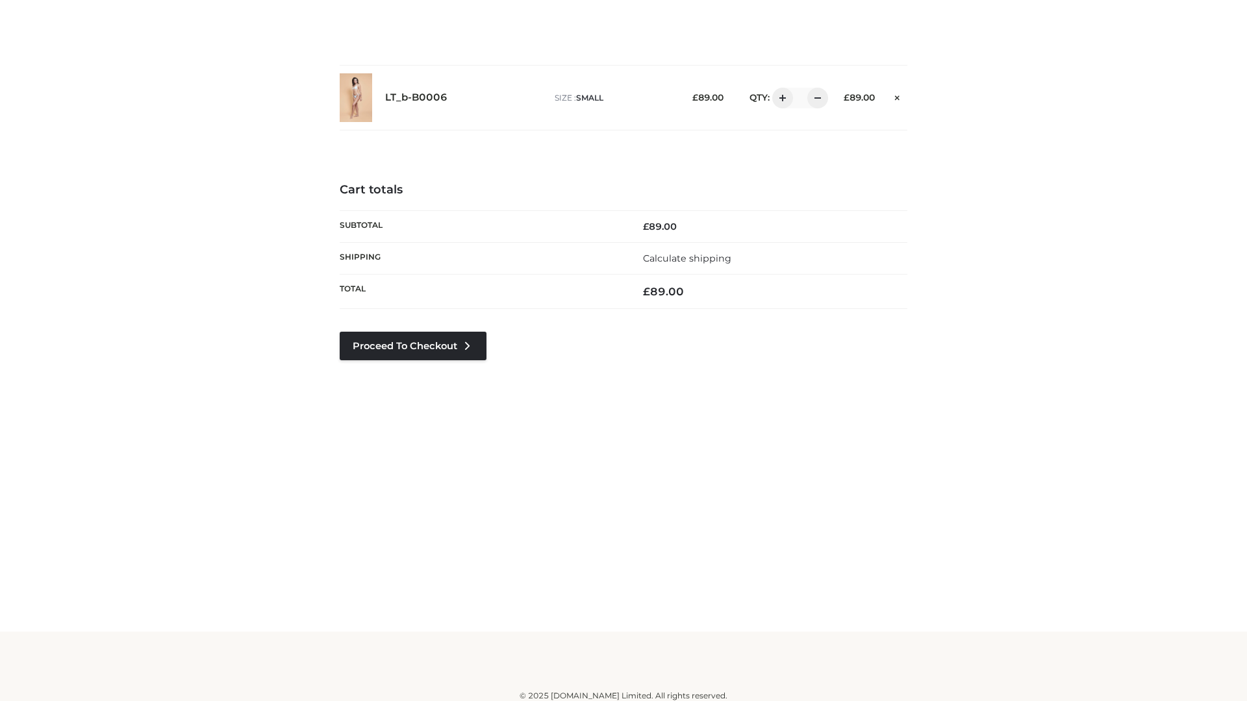 The width and height of the screenshot is (1247, 701). I want to click on h4: Cart totals, so click(623, 190).